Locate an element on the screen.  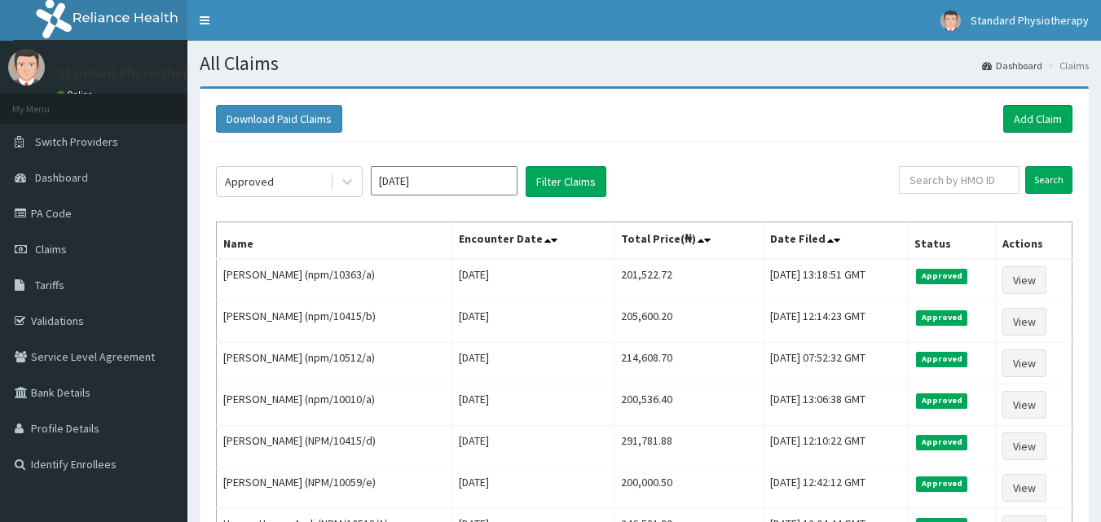
span: Switch Providers is located at coordinates (77, 142).